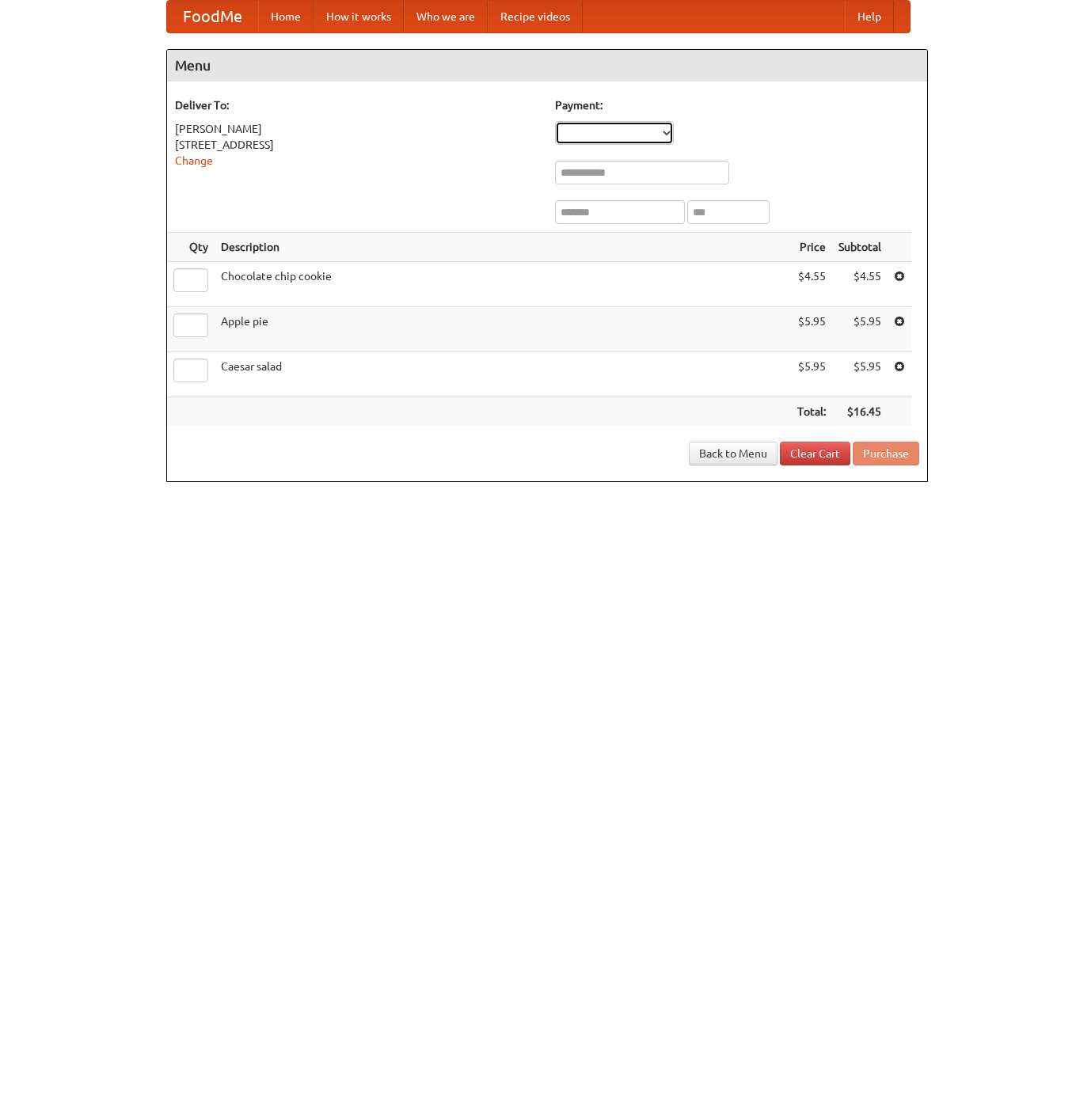 The height and width of the screenshot is (1120, 1076). Describe the element at coordinates (445, 17) in the screenshot. I see `a: Who we are` at that location.